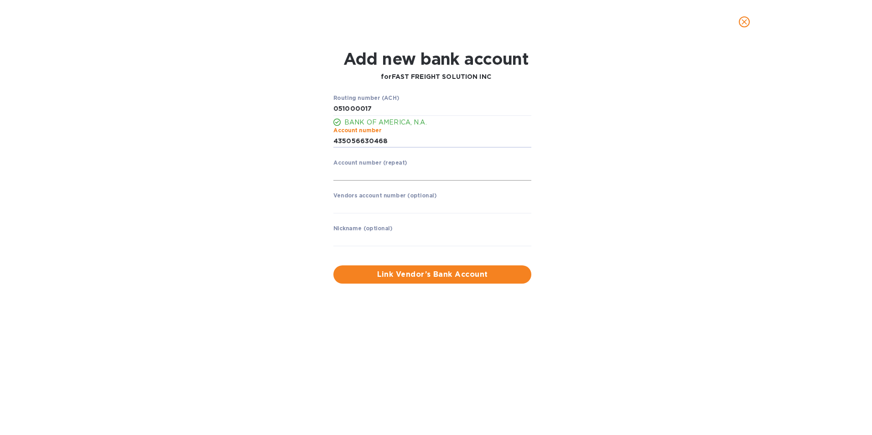 The width and height of the screenshot is (872, 435). What do you see at coordinates (366, 98) in the screenshot?
I see `label: Routing number (ACH)` at bounding box center [366, 98].